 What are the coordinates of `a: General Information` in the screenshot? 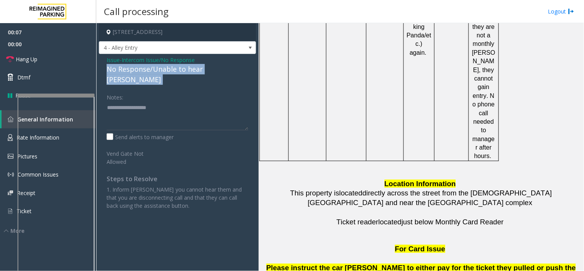 It's located at (49, 119).